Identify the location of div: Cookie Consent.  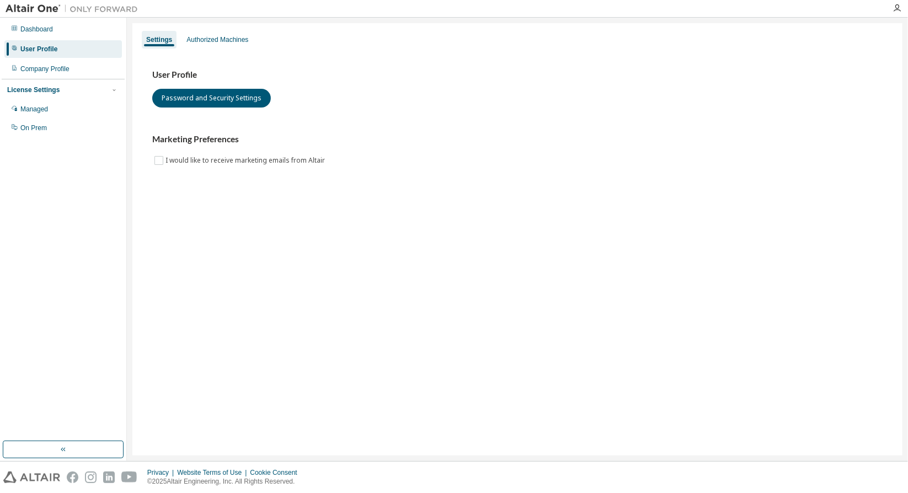
(276, 473).